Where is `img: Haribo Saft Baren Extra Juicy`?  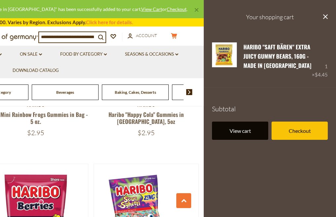
img: Haribo Saft Baren Extra Juicy is located at coordinates (224, 55).